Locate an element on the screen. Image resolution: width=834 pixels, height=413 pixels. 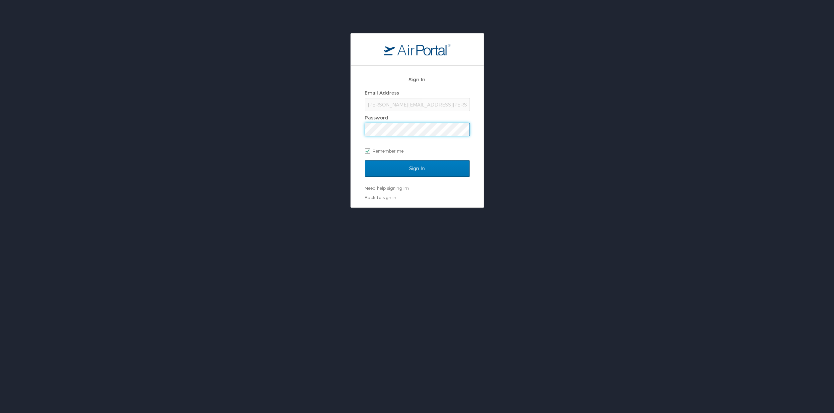
a: Back to sign in is located at coordinates (380, 198).